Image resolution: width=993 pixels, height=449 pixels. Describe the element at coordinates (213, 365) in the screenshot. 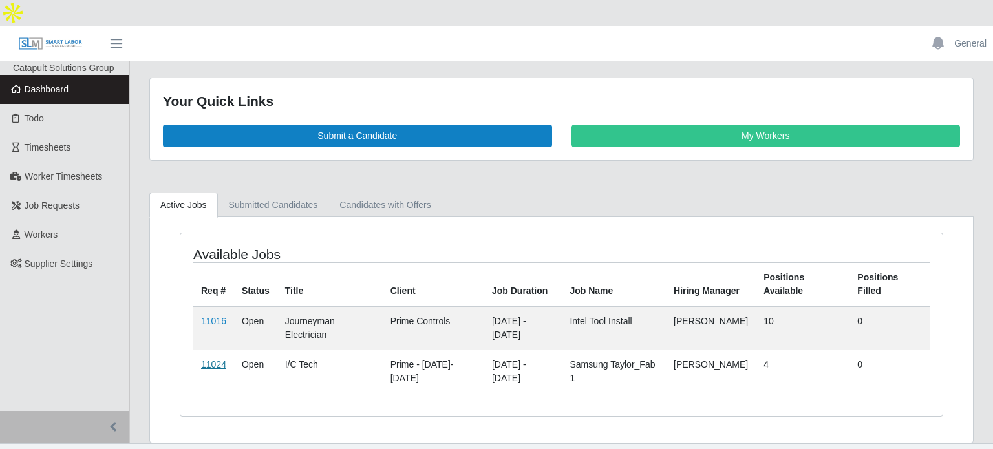

I see `a: 11024` at that location.